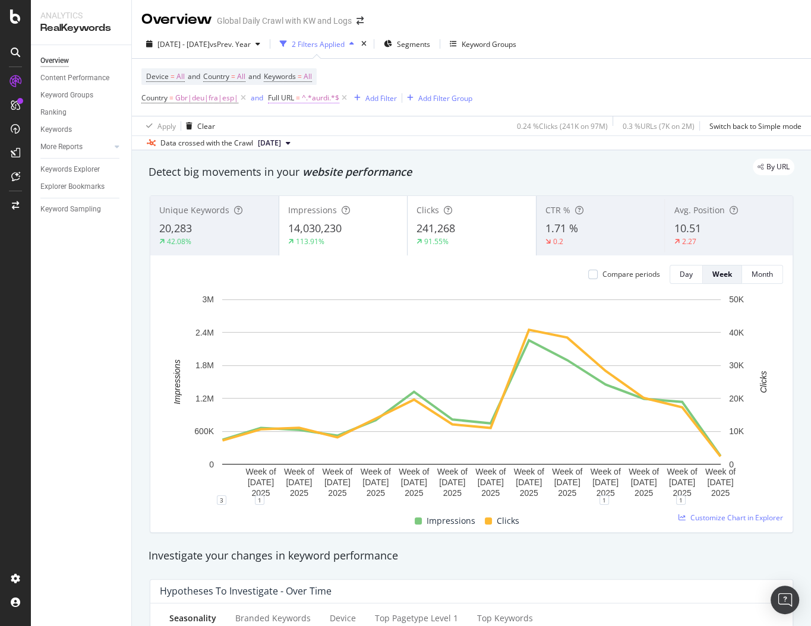 The height and width of the screenshot is (626, 811). What do you see at coordinates (222, 500) in the screenshot?
I see `div: 3` at bounding box center [222, 500].